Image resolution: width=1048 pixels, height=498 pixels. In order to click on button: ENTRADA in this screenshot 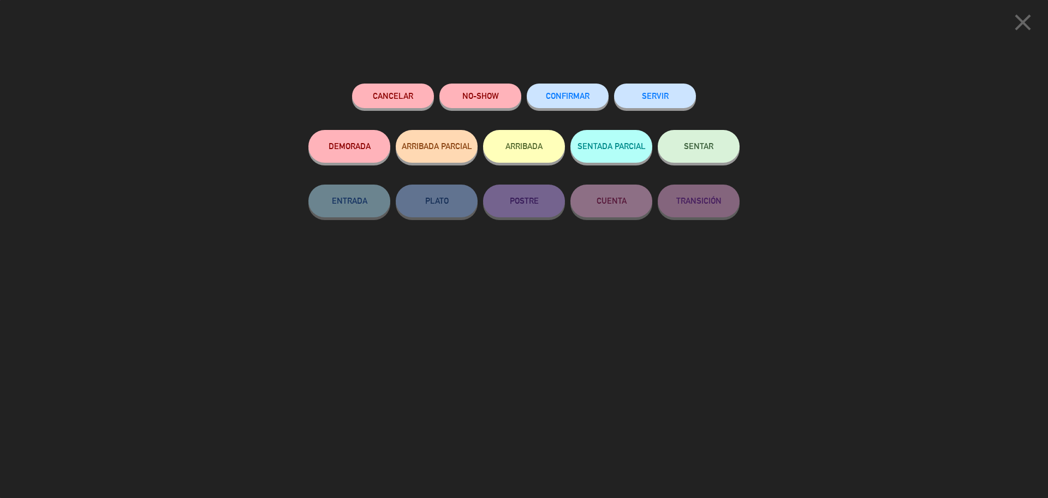, I will do `click(349, 201)`.